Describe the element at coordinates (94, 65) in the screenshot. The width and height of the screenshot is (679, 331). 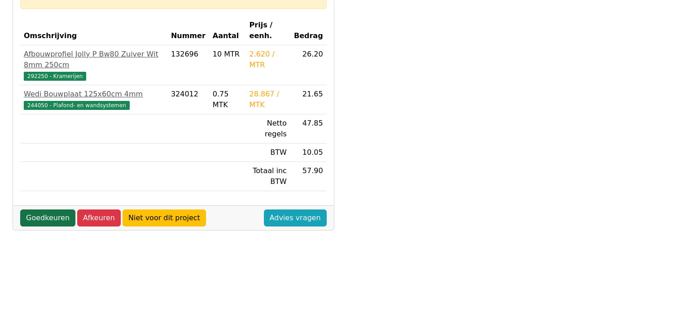
I see `a: Afbouwprofiel Jolly P Bw80 Zuiver Wit 8mm 250cm292250 - Kramerijen` at that location.